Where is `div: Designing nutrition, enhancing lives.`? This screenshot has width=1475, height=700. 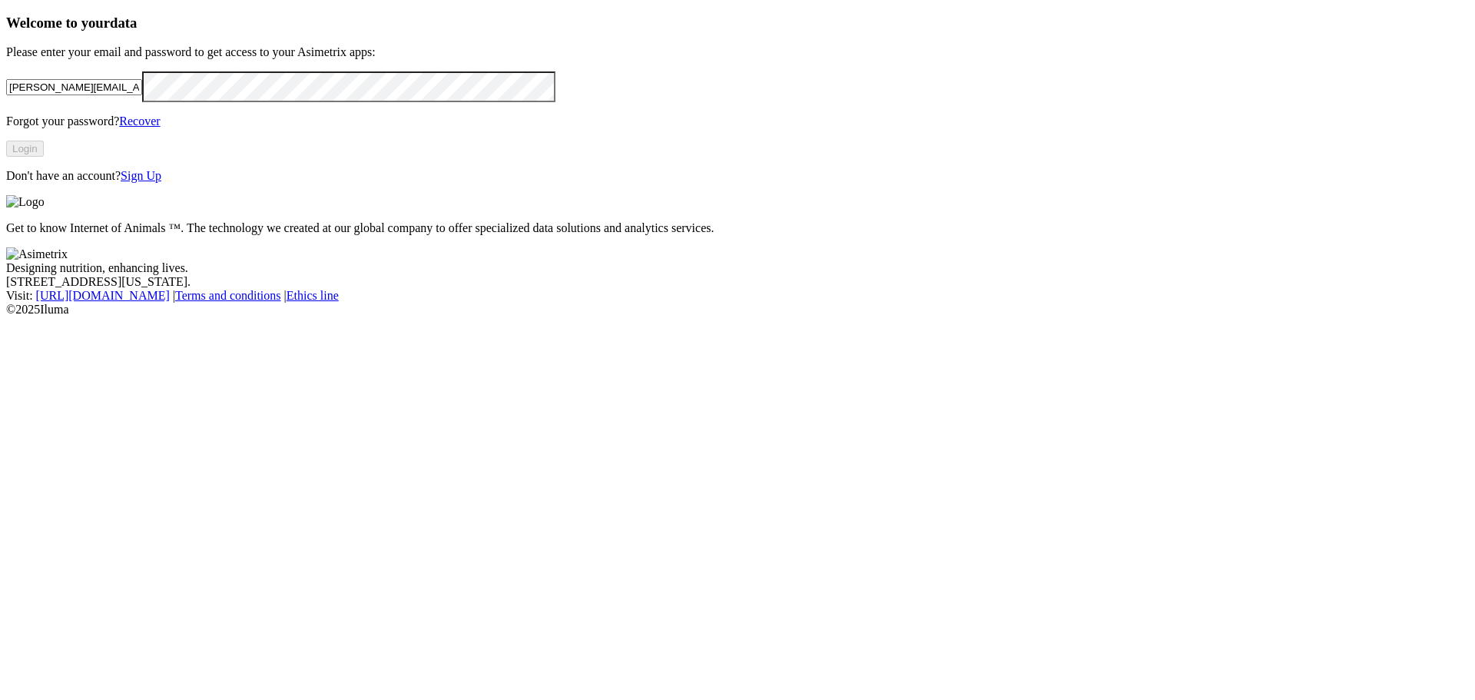
div: Designing nutrition, enhancing lives. is located at coordinates (738, 268).